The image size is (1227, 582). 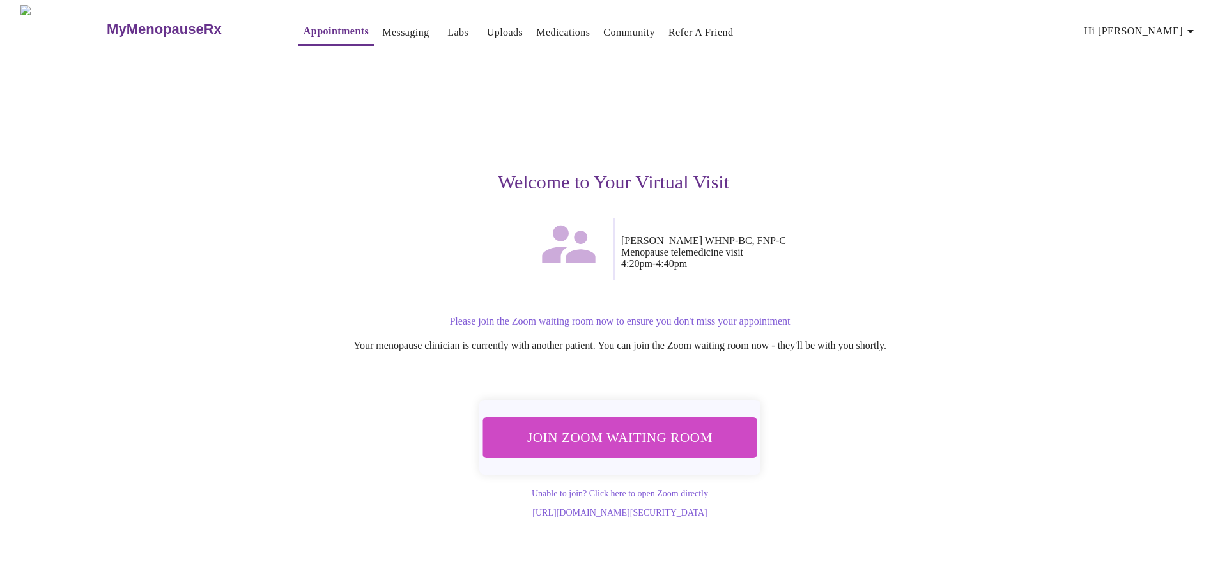 I want to click on button: Medications, so click(x=563, y=33).